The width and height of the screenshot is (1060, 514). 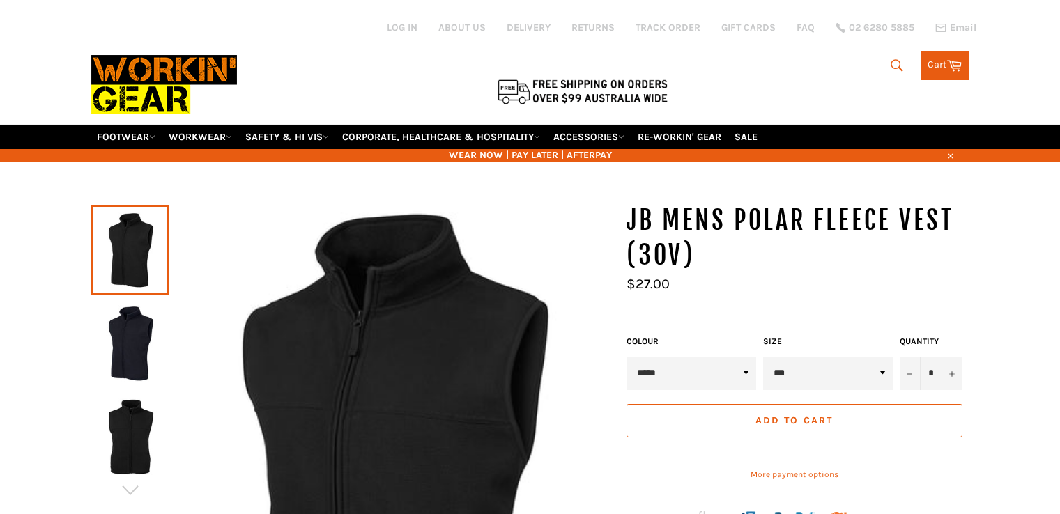 What do you see at coordinates (528, 27) in the screenshot?
I see `a: DELIVERY` at bounding box center [528, 27].